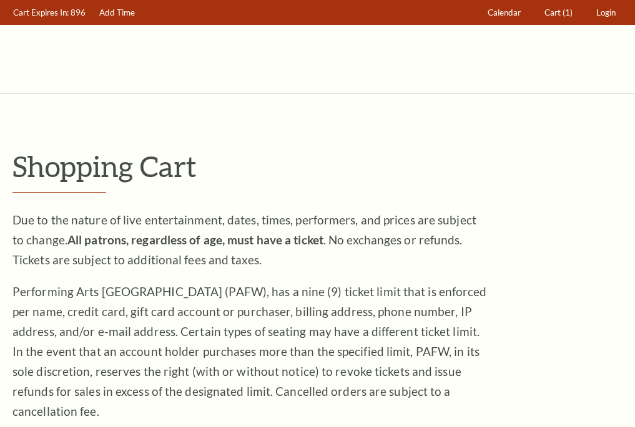 This screenshot has height=427, width=635. Describe the element at coordinates (41, 12) in the screenshot. I see `span: Cart Expires In:` at that location.